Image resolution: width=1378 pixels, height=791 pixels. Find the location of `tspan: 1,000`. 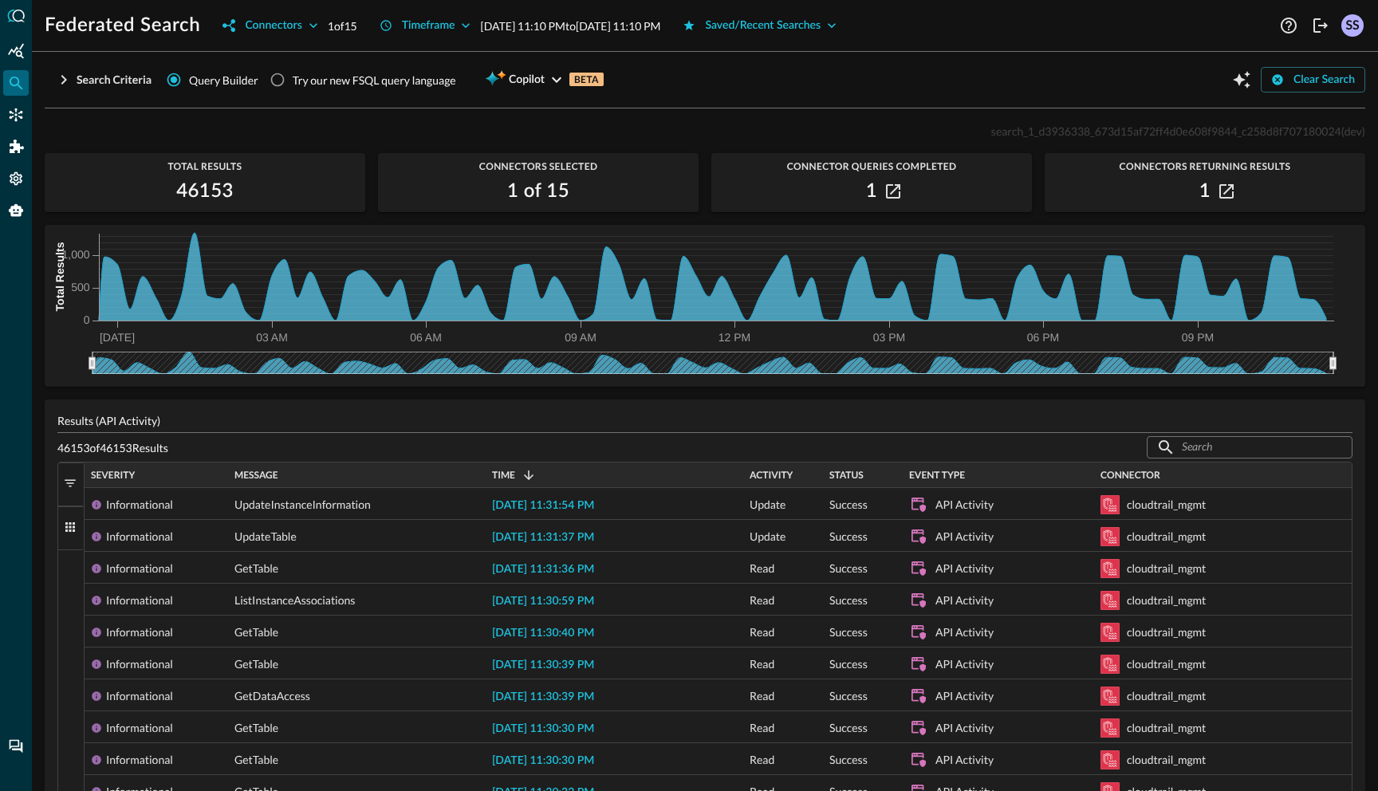

tspan: 1,000 is located at coordinates (75, 254).